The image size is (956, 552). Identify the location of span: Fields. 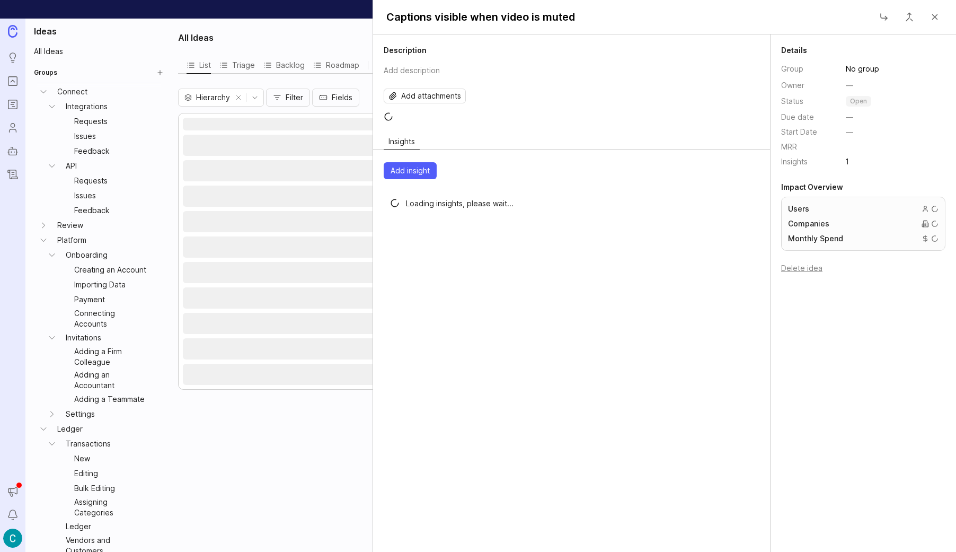
(342, 98).